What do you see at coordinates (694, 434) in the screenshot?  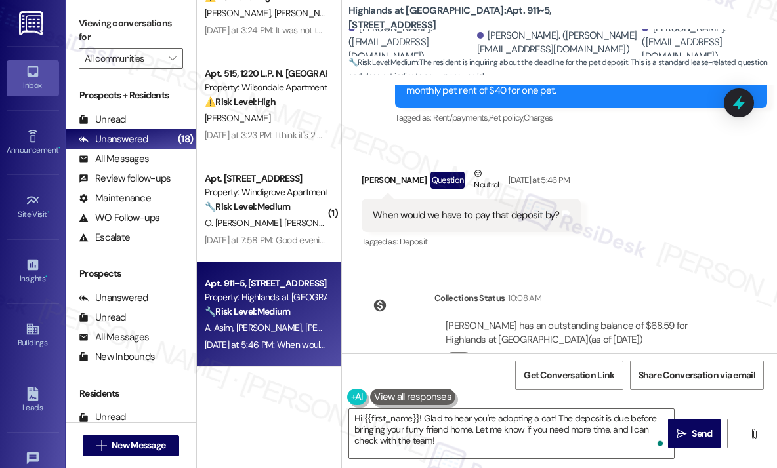 I see `button: Send` at bounding box center [694, 434].